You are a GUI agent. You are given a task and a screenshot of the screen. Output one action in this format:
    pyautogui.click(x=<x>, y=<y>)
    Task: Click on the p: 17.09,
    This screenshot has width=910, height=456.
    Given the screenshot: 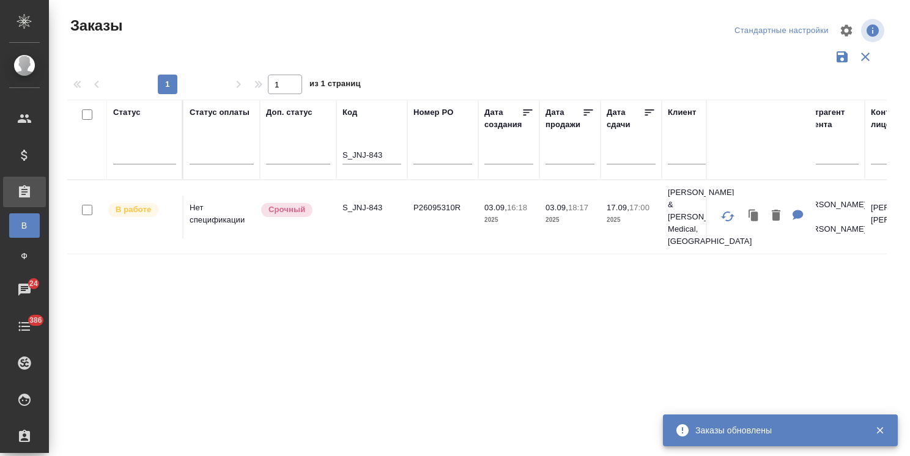 What is the action you would take?
    pyautogui.click(x=618, y=207)
    